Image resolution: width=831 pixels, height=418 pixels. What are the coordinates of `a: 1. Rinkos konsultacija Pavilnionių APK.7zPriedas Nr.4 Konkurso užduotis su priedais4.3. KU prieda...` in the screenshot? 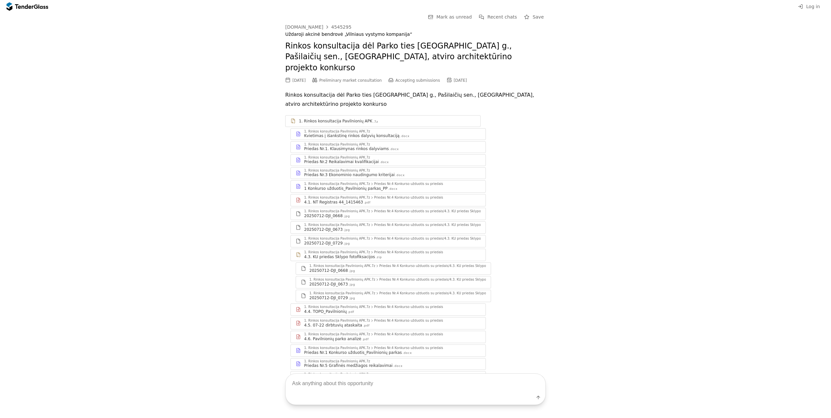 It's located at (388, 255).